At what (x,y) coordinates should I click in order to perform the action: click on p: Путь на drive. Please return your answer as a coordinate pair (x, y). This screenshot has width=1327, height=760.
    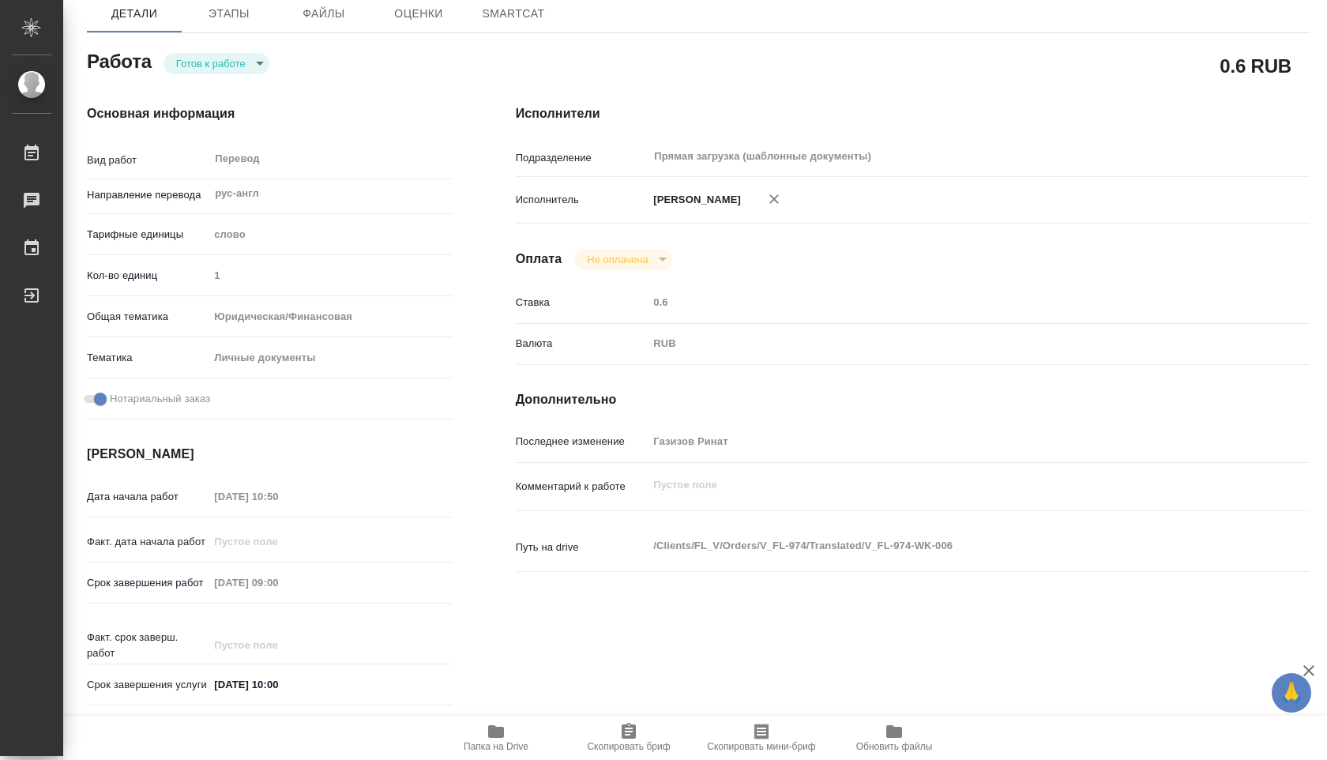
    Looking at the image, I should click on (582, 547).